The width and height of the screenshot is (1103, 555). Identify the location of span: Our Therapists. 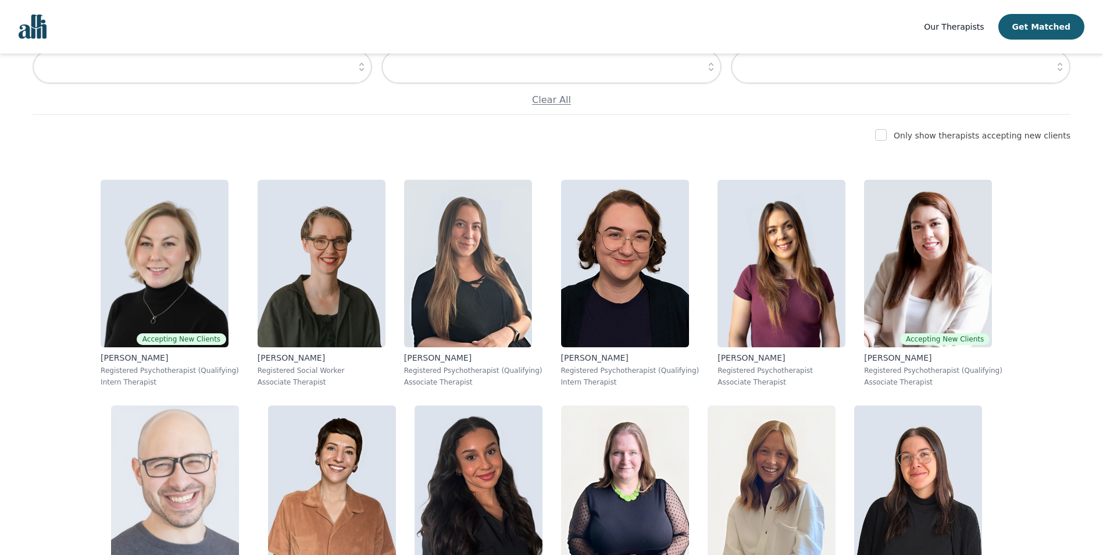
(954, 27).